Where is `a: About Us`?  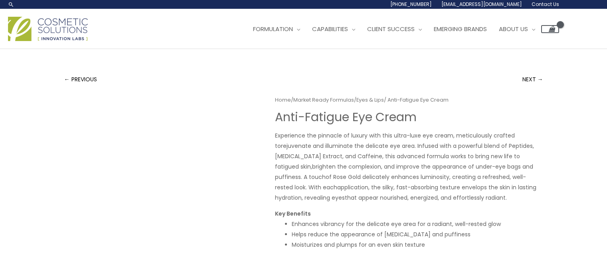 a: About Us is located at coordinates (517, 29).